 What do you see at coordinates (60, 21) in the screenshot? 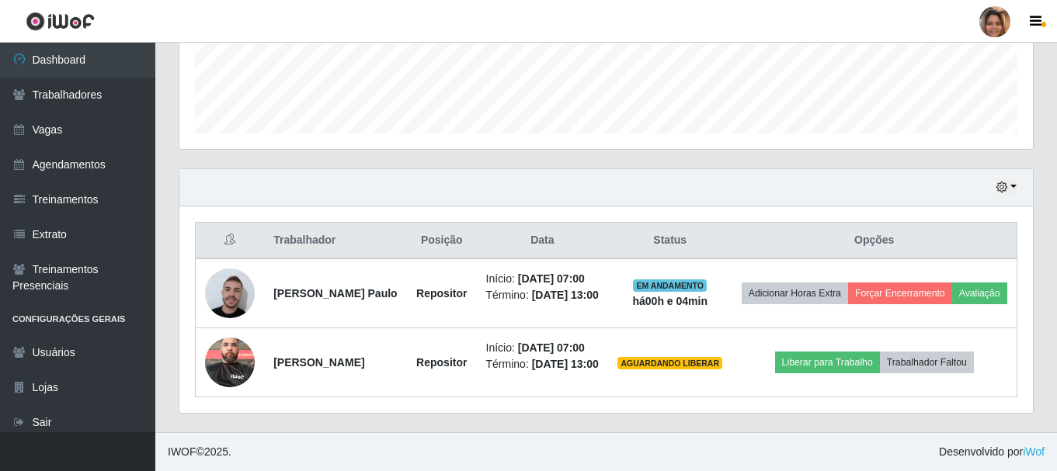
I see `img: CoreUI Logo` at bounding box center [60, 21].